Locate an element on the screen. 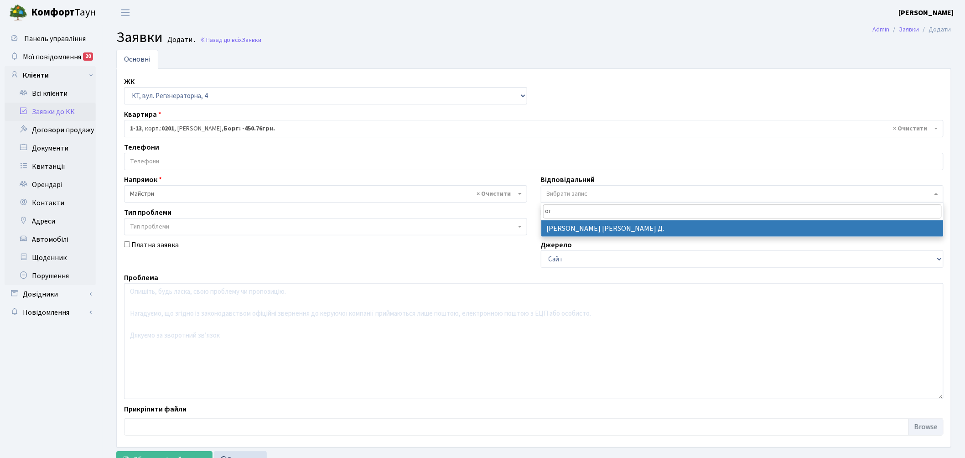 The height and width of the screenshot is (458, 965). label: Прикріпити файли is located at coordinates (155, 409).